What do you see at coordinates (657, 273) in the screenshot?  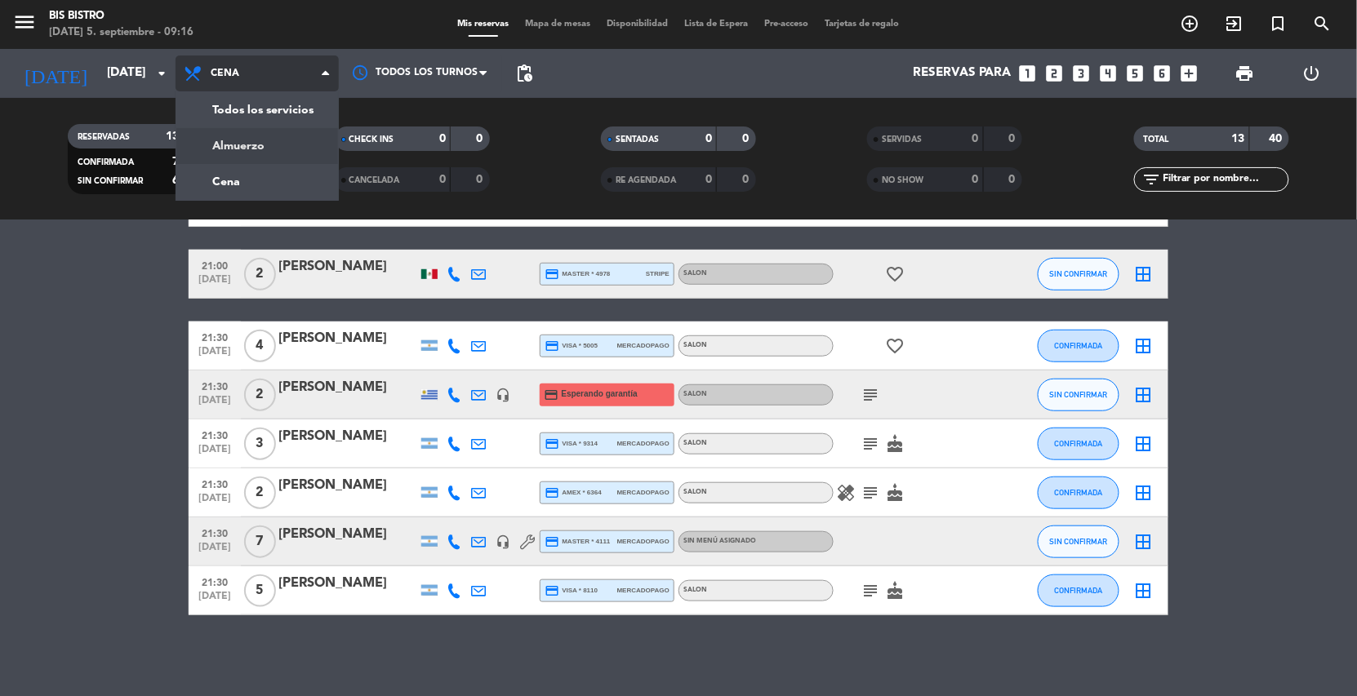 I see `span: stripe` at bounding box center [657, 273].